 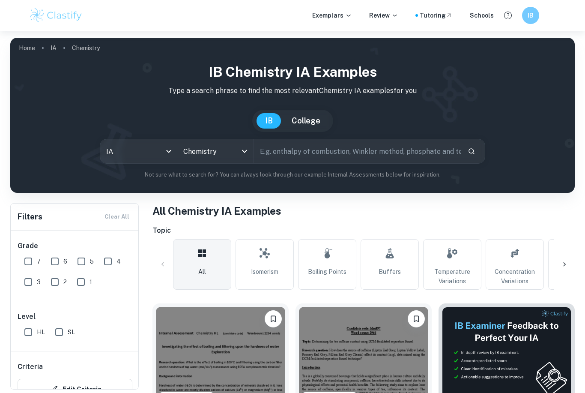 What do you see at coordinates (357, 151) in the screenshot?
I see `input: E.g. enthalpy of combustion, Winkler method, phosphate and temperature...` at bounding box center [357, 151].